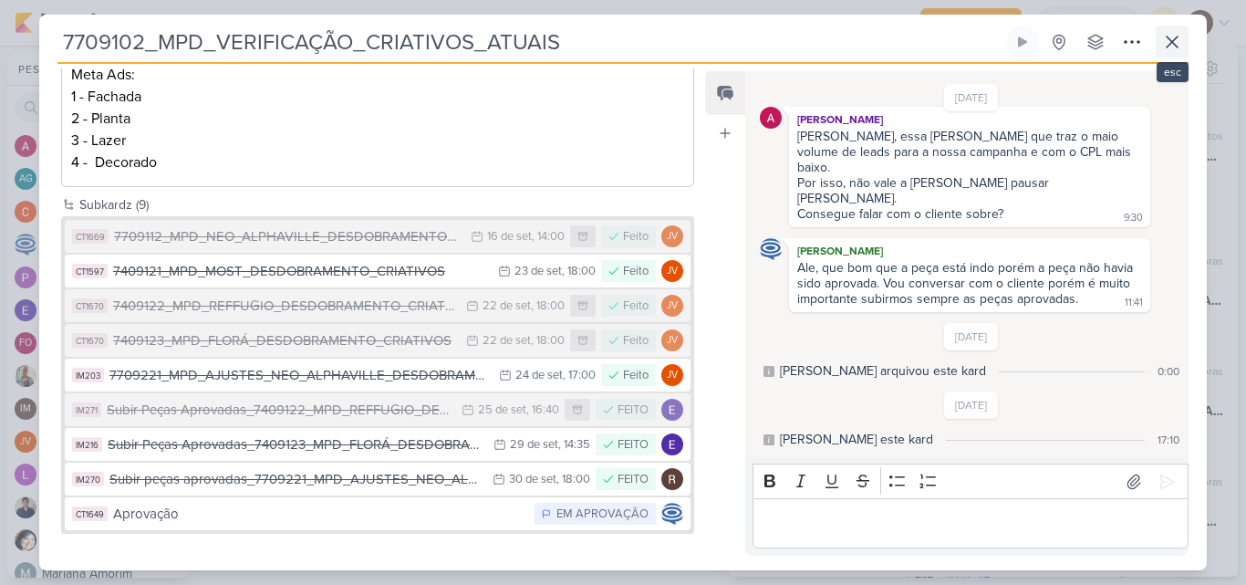  What do you see at coordinates (378, 410) in the screenshot?
I see `button: IM271 Subir Peças Aprovadas_7409122_MPD_REFFUGIO_DESDOBRAMENTO_CRIATIVOS 25 de set , 16:40 FEITO` at bounding box center [378, 410].